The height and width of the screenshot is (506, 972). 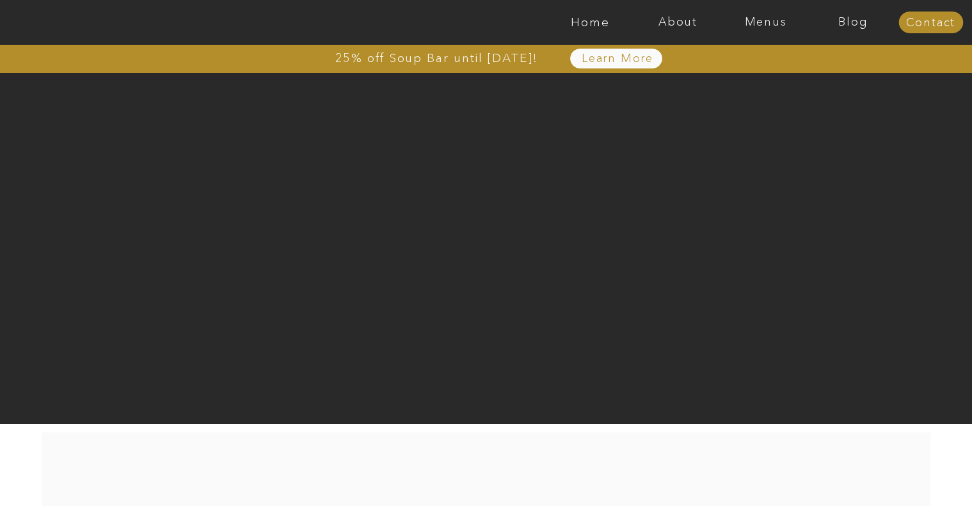 I want to click on nav: About, so click(x=677, y=22).